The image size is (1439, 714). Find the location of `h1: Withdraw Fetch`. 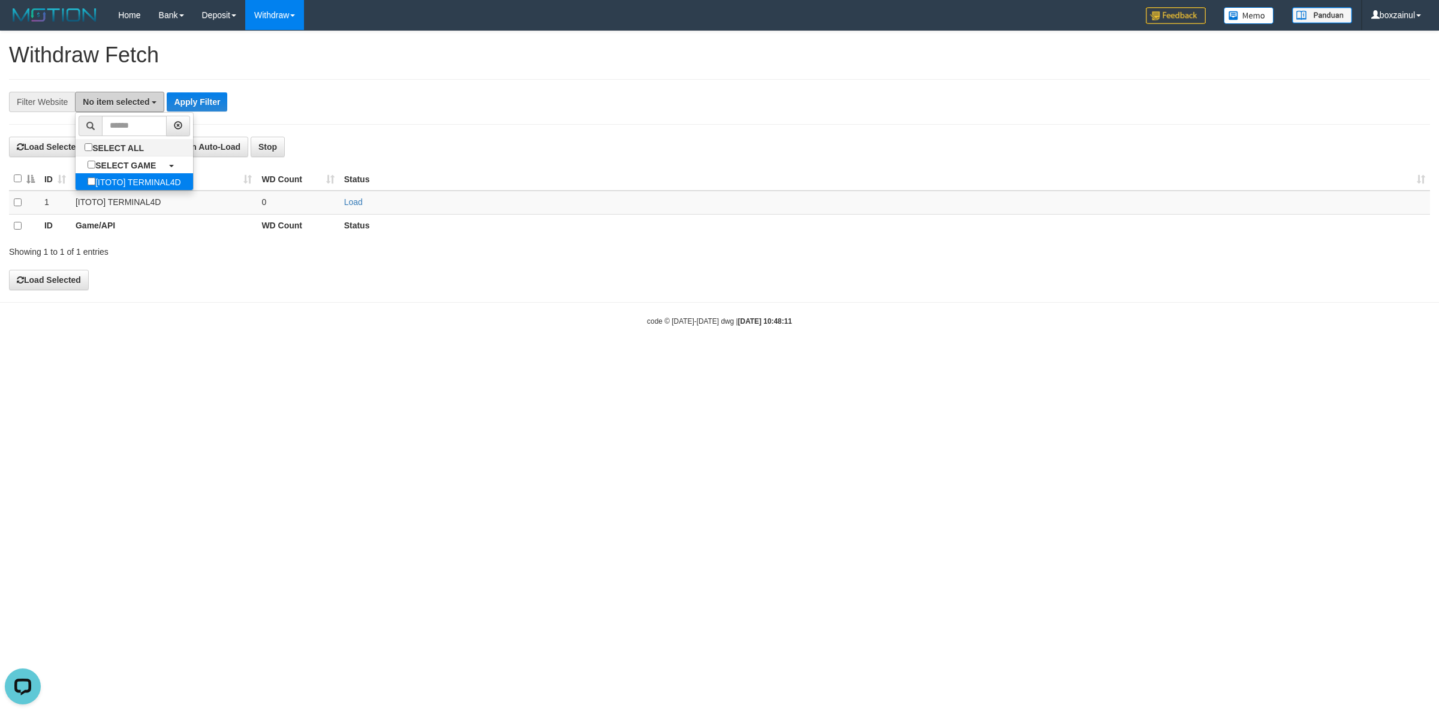

h1: Withdraw Fetch is located at coordinates (720, 55).